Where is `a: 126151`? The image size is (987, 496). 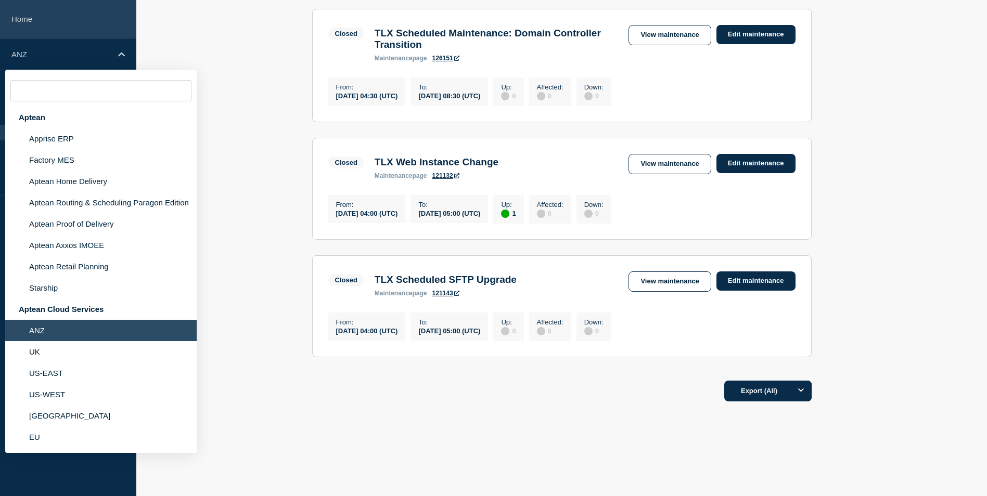 a: 126151 is located at coordinates (446, 58).